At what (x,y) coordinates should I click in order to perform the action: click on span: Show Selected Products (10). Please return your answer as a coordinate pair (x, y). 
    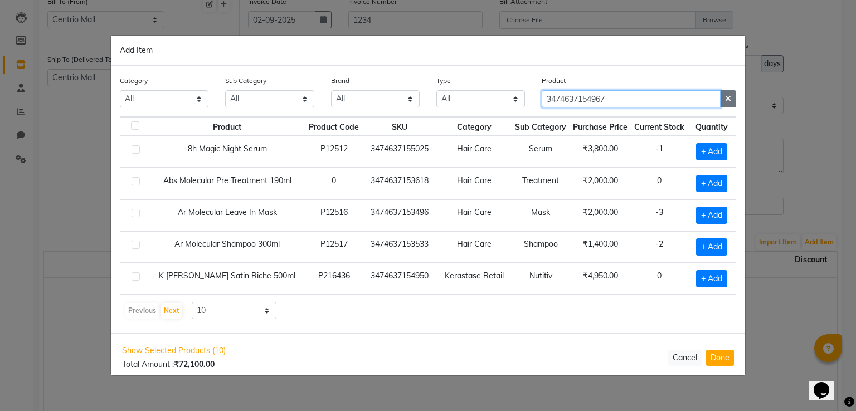
    Looking at the image, I should click on (174, 350).